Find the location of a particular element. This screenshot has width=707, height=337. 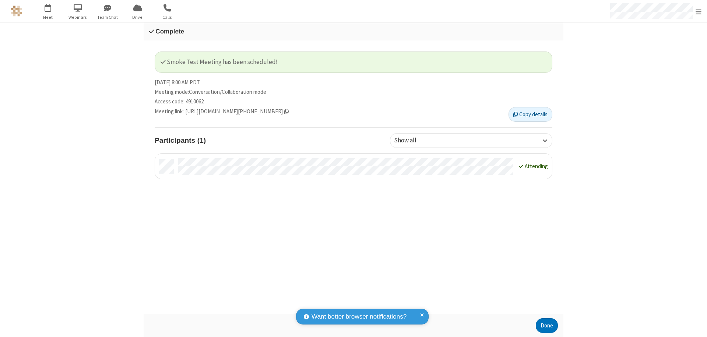

span: Attending is located at coordinates (536, 166).